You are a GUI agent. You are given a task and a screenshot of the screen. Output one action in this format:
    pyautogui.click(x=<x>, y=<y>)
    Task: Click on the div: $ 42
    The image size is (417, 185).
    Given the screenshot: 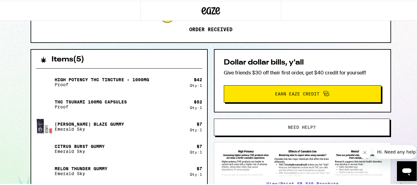 What is the action you would take?
    pyautogui.click(x=198, y=79)
    